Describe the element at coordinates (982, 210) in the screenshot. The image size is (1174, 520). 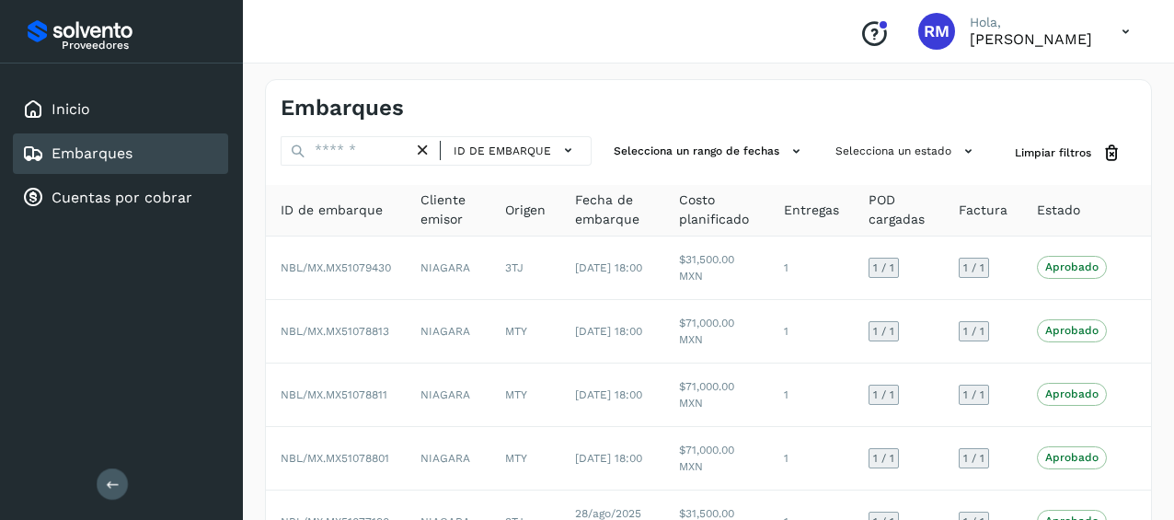
I see `span: Factura` at that location.